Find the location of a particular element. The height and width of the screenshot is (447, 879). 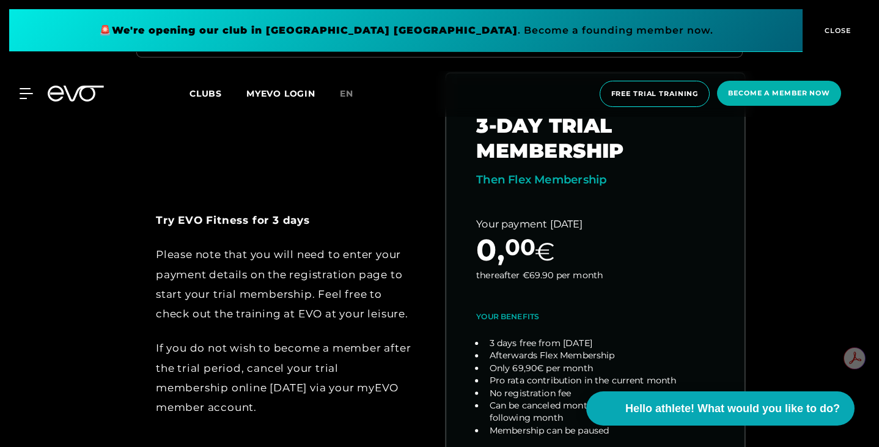

font: Please note that you will need to enter your payment details on the registration page to start yo... is located at coordinates (282, 284).